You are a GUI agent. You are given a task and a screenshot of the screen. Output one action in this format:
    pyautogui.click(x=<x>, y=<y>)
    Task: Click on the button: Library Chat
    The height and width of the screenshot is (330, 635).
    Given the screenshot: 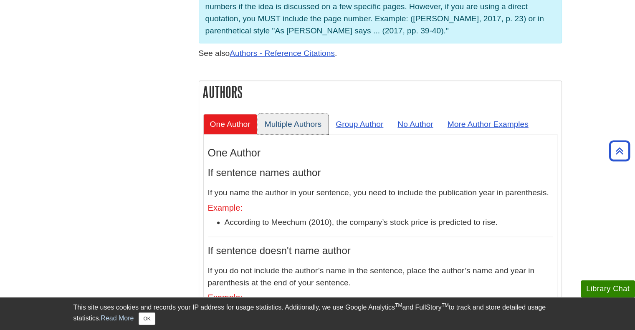 What is the action you would take?
    pyautogui.click(x=608, y=289)
    